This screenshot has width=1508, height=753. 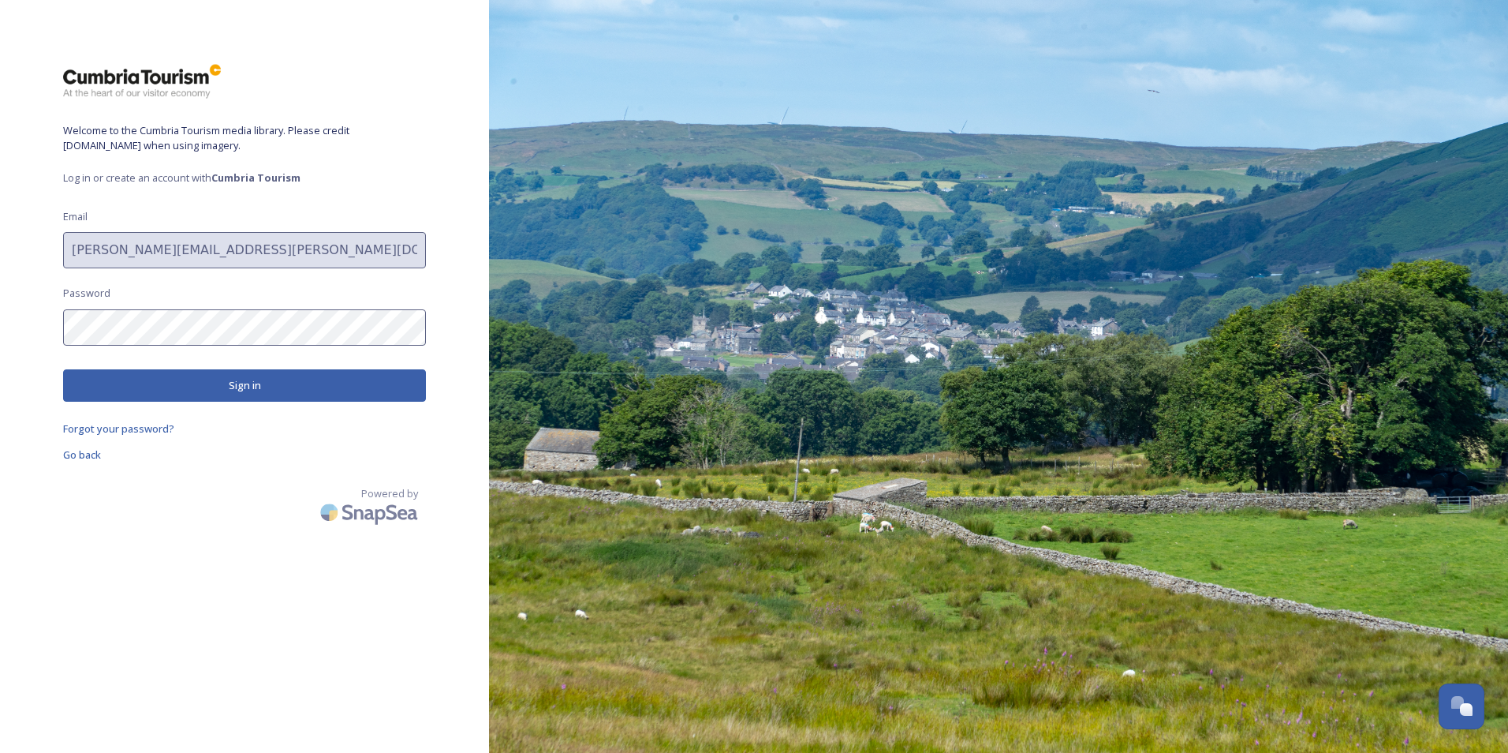 What do you see at coordinates (245, 385) in the screenshot?
I see `button: Sign in` at bounding box center [245, 385].